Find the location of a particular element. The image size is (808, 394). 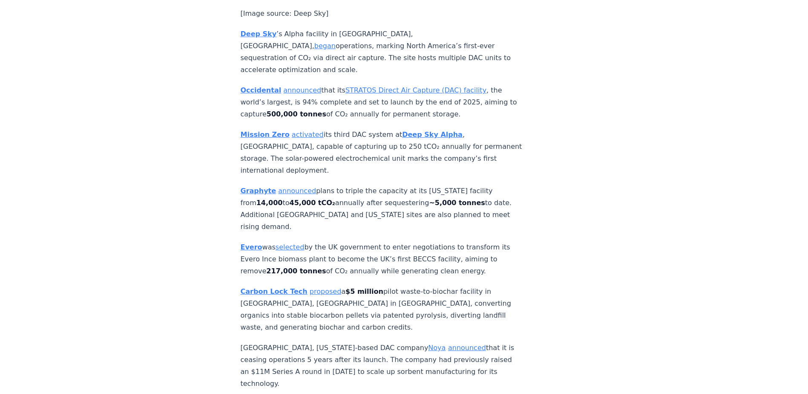

a: Deep Sky Alpha is located at coordinates (432, 134).